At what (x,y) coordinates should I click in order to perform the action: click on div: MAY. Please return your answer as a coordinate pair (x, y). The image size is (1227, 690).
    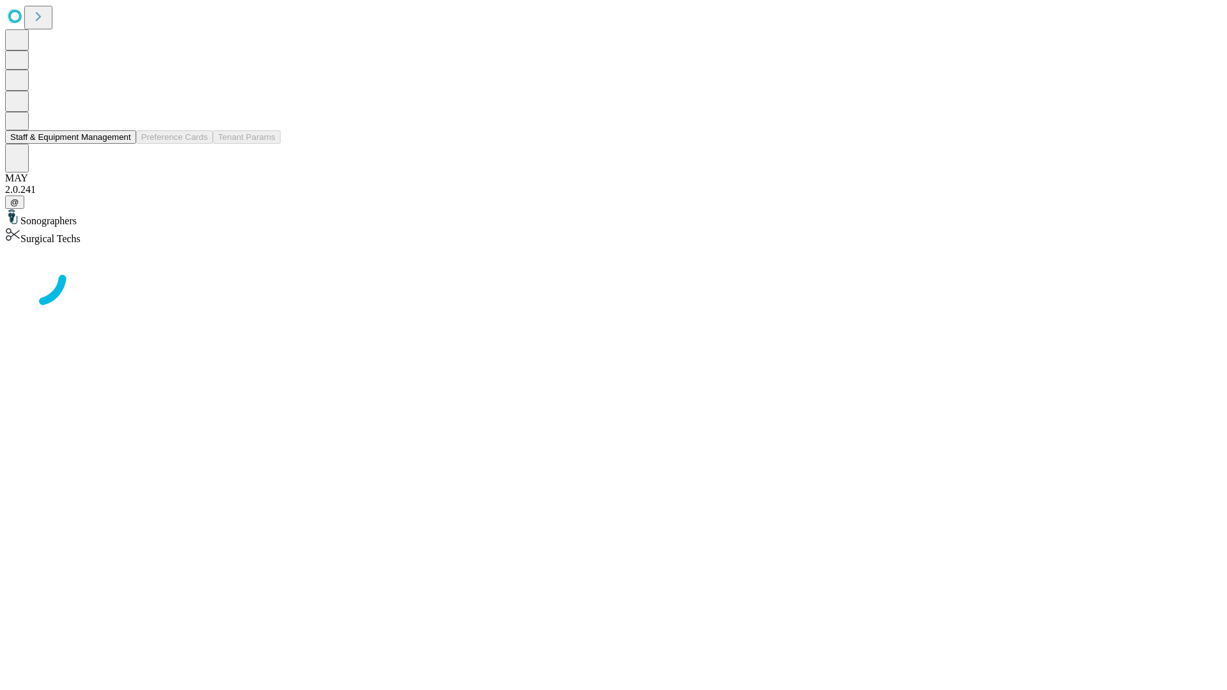
    Looking at the image, I should click on (613, 178).